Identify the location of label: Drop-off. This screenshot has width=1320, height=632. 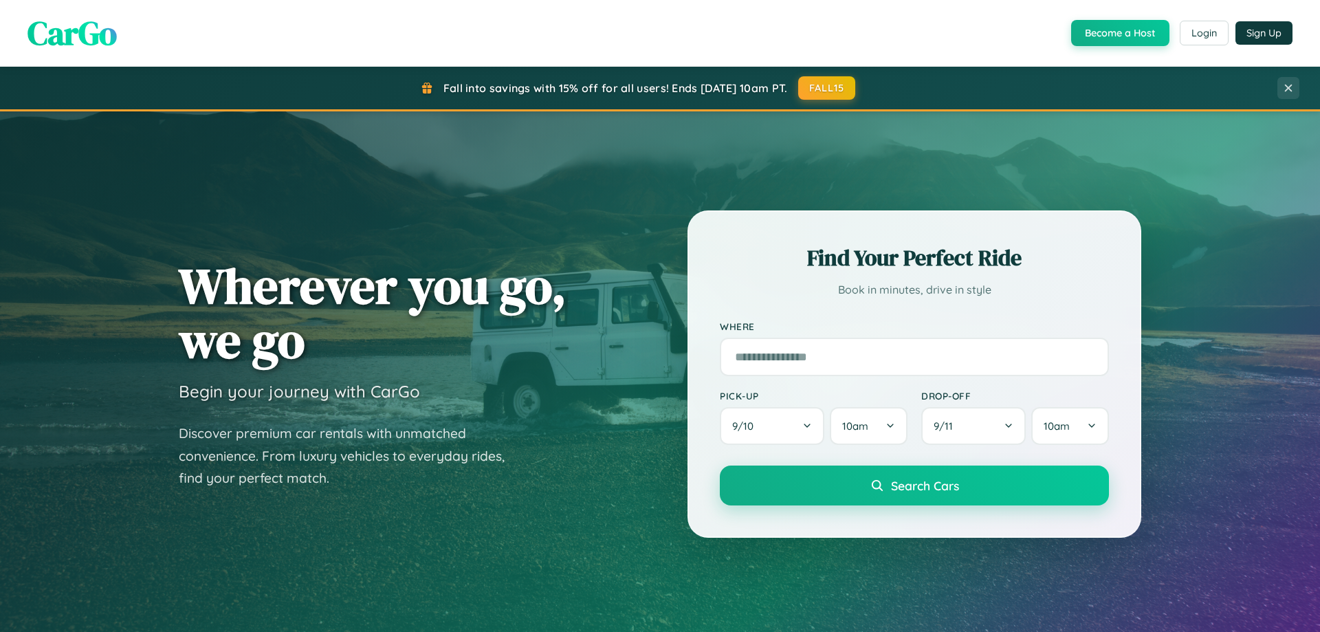
(1015, 395).